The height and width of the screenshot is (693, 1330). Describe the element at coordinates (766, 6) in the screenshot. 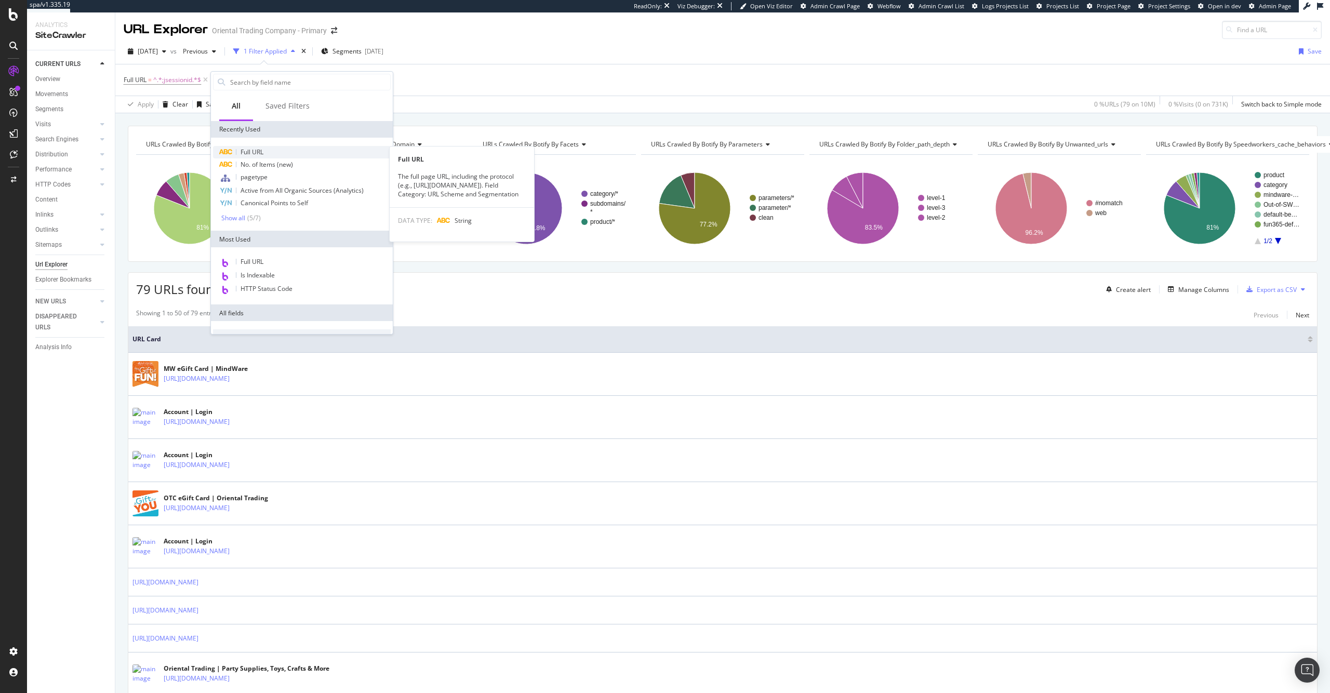

I see `a: Open Viz Editor` at that location.